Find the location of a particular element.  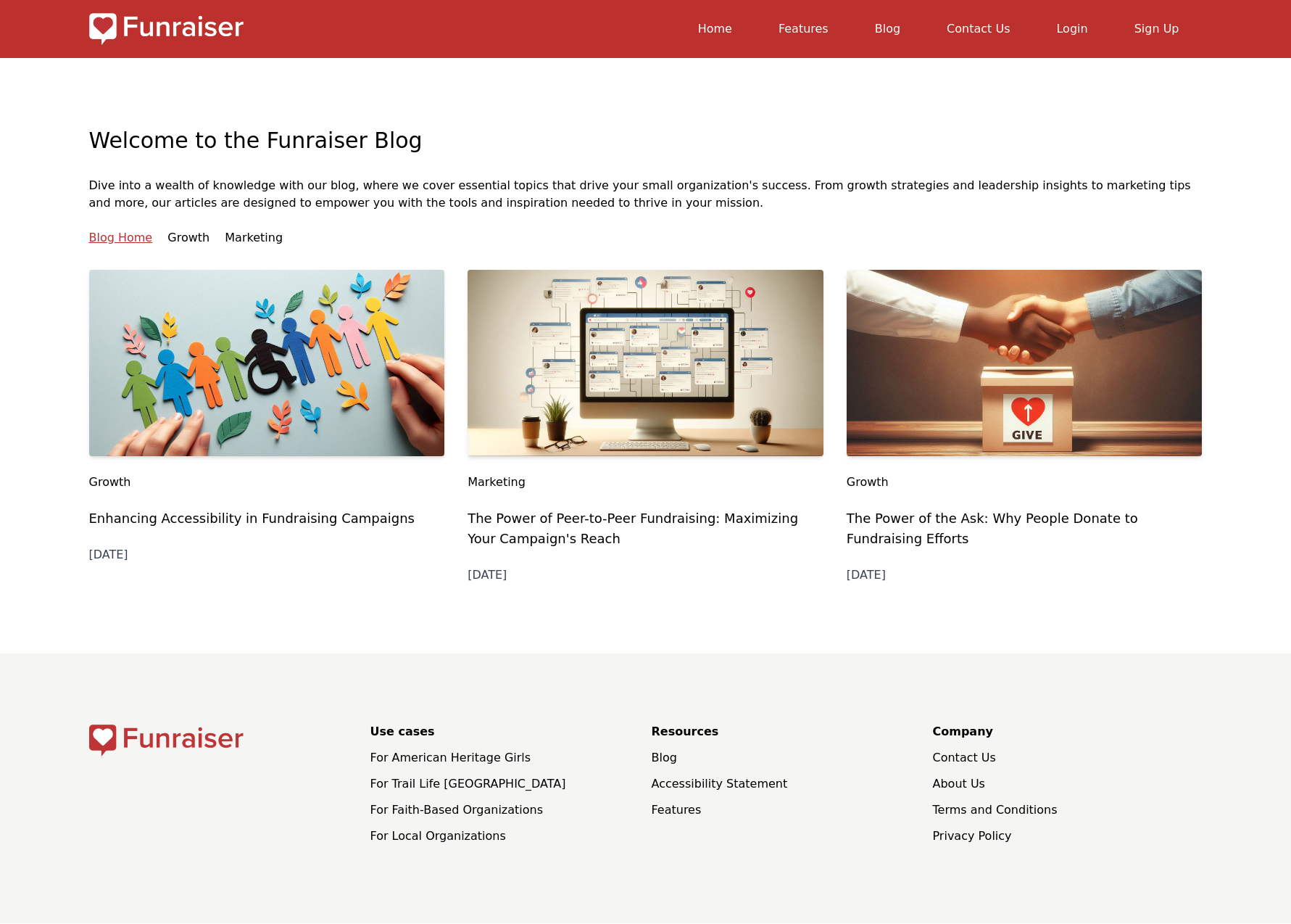

h1: Welcome to the Funraiser Blog is located at coordinates (646, 152).